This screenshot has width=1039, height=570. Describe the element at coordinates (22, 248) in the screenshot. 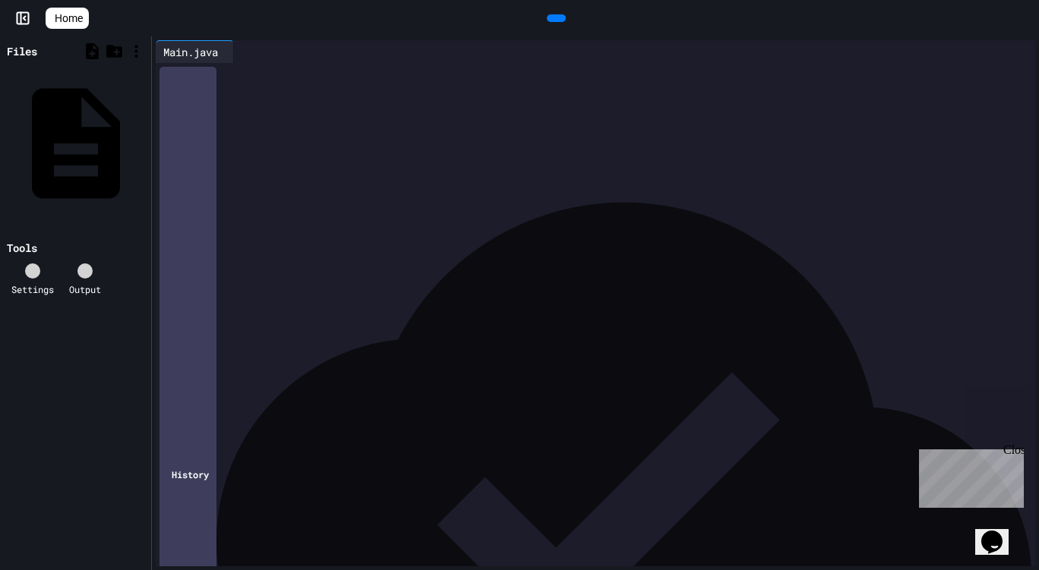

I see `div: Tools` at that location.